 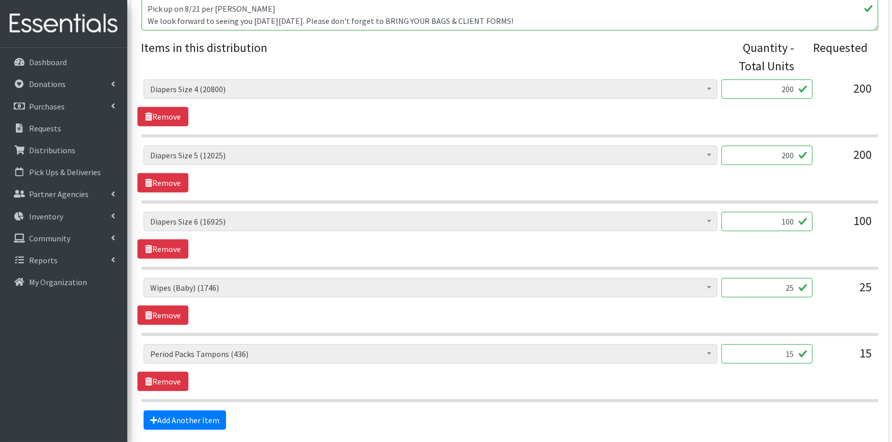 I want to click on p: Donations, so click(x=47, y=84).